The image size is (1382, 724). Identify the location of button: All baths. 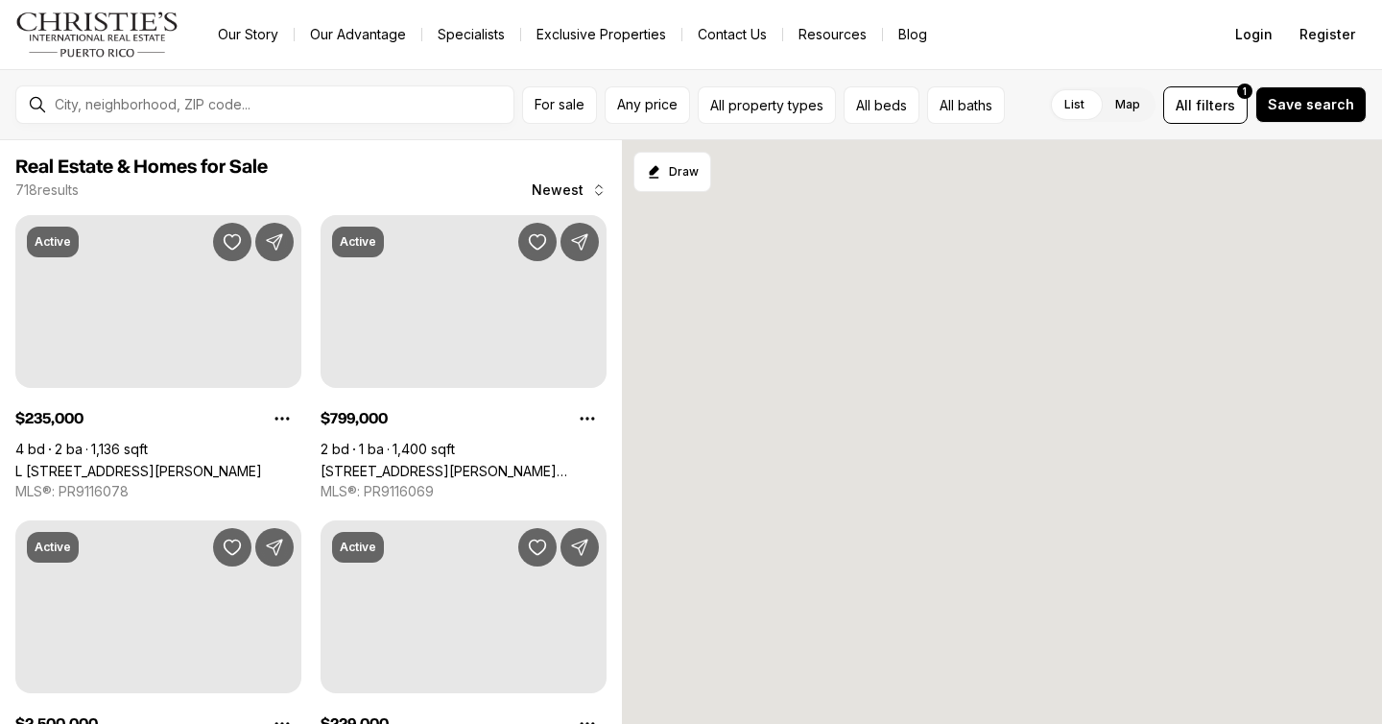
(966, 105).